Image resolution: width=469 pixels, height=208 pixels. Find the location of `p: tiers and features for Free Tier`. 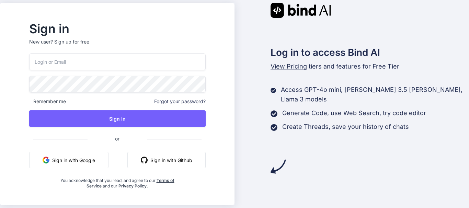

p: tiers and features for Free Tier is located at coordinates (369, 67).